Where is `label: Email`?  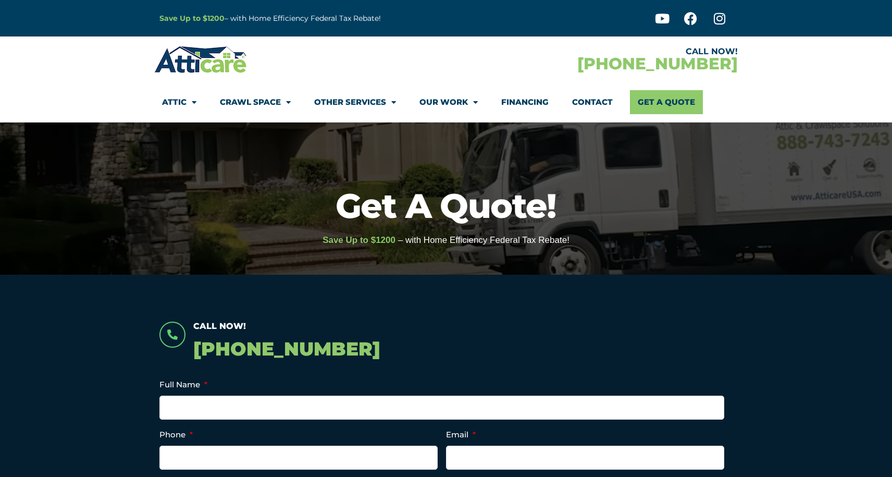 label: Email is located at coordinates (460, 434).